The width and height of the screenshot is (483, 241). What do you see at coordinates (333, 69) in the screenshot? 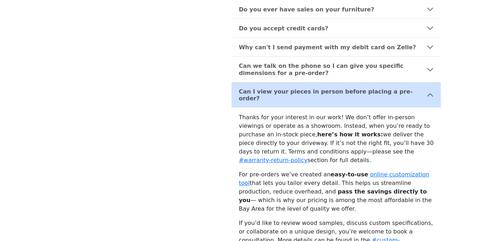
I see `b: Can we talk on the phone so I can give you specific dimensions for a pre-order?` at bounding box center [333, 69].